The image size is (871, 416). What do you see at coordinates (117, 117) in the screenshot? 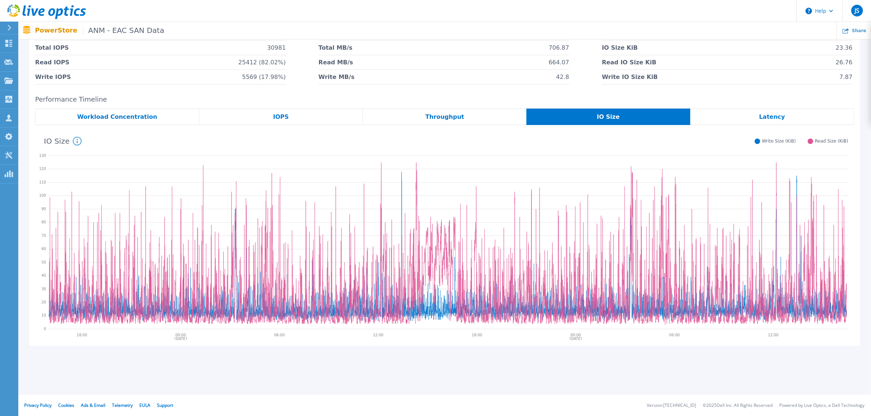
I see `span: Workload Concentration` at bounding box center [117, 117].